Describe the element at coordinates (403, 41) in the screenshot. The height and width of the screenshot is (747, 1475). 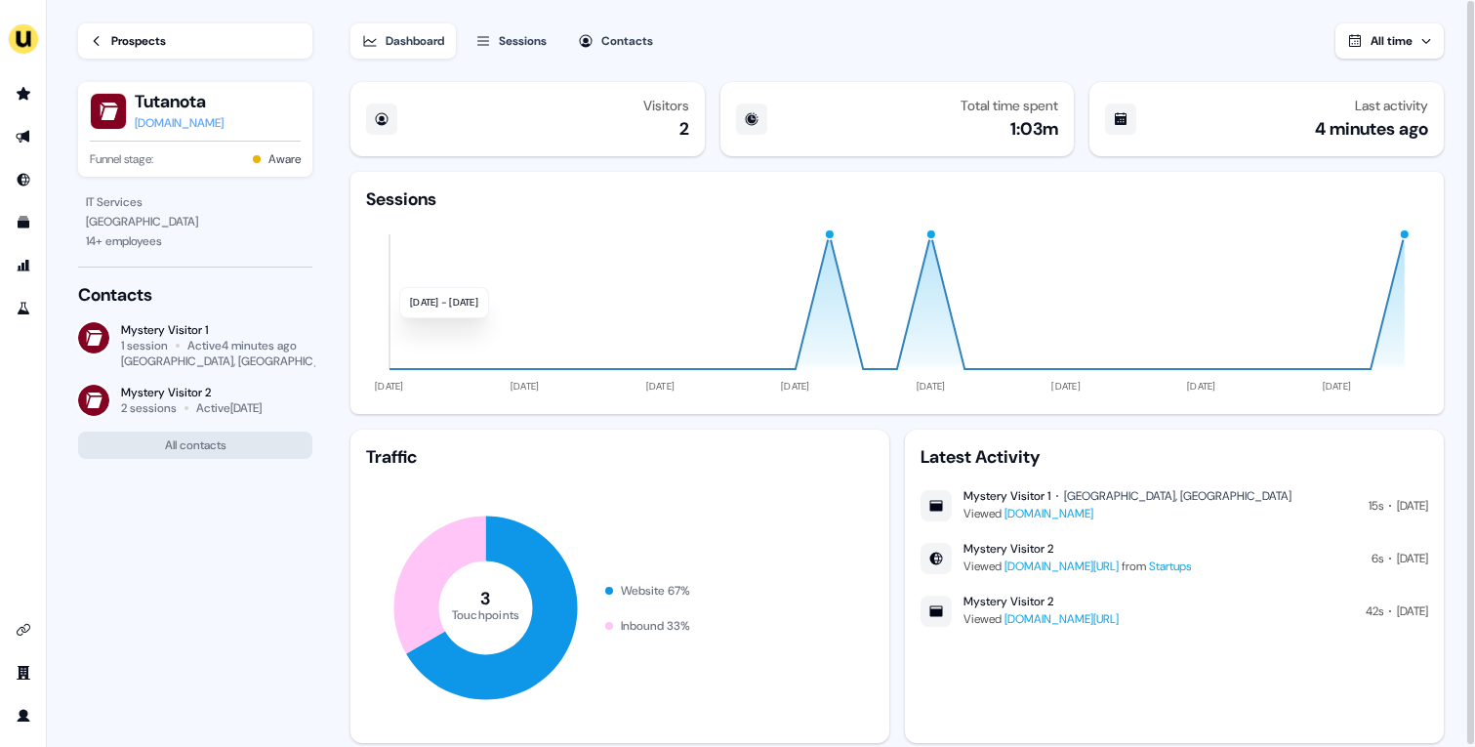
I see `button: Dashboard` at that location.